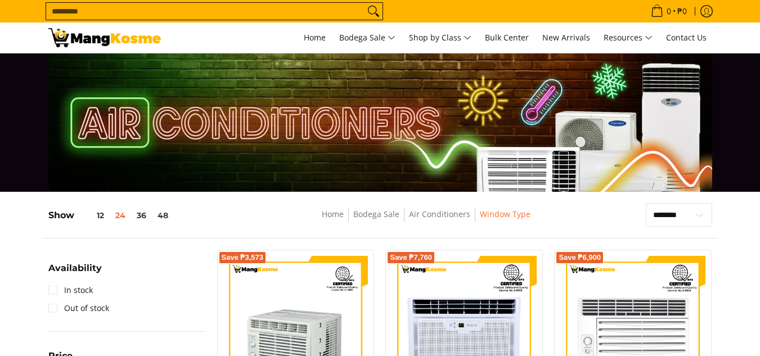 The image size is (760, 356). Describe the element at coordinates (120, 215) in the screenshot. I see `button: 24` at that location.